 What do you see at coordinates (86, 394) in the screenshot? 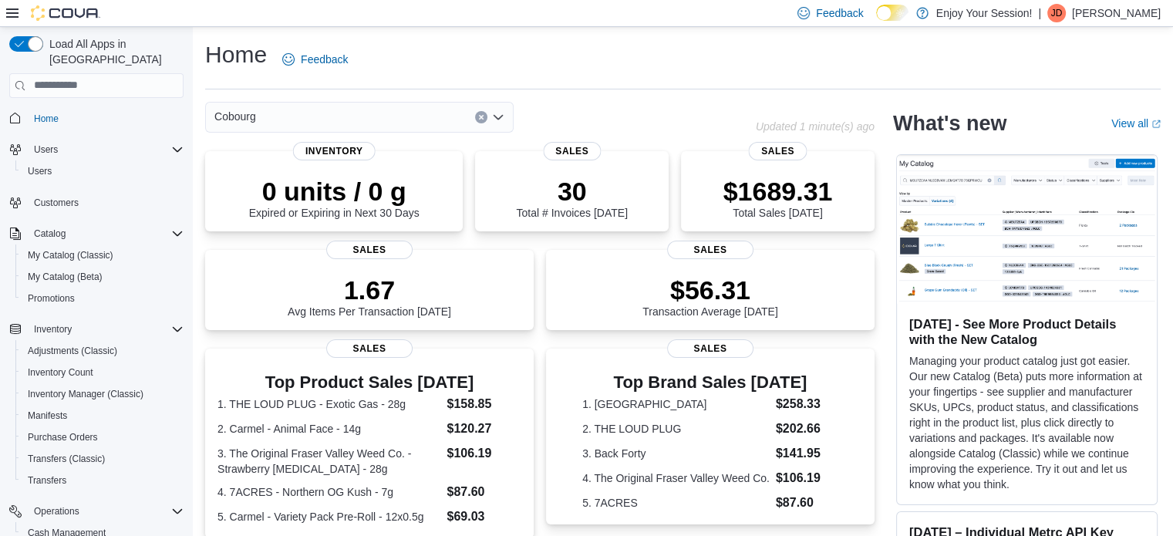
I see `a: Inventory Manager (Classic)` at bounding box center [86, 394].